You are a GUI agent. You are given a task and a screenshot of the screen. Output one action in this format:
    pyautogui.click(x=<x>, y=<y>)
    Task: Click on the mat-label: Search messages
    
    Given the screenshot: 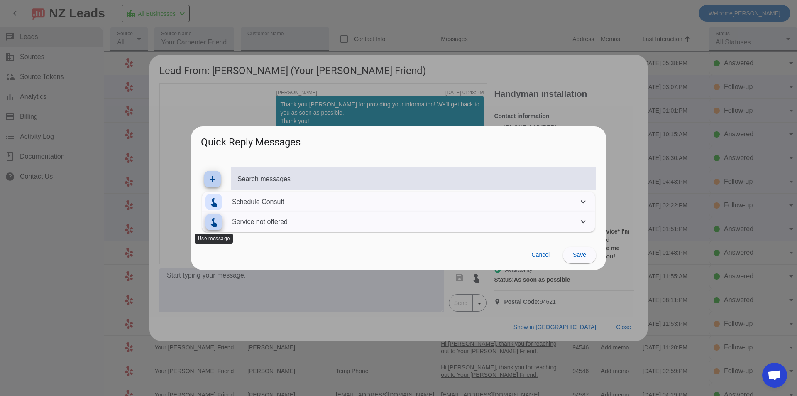 What is the action you would take?
    pyautogui.click(x=264, y=178)
    